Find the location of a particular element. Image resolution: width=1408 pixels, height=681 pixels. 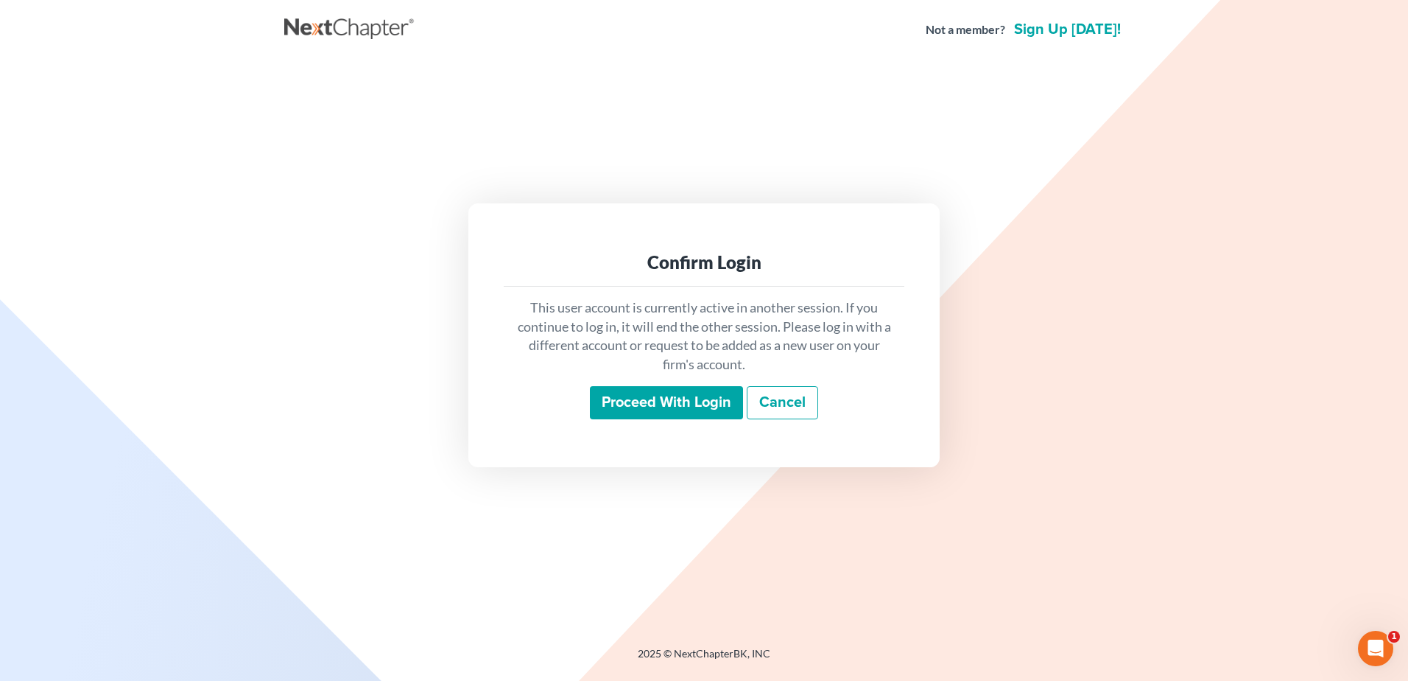

p: This user account is currently active in another session. If you continue to log in, it will end ... is located at coordinates (704, 336).